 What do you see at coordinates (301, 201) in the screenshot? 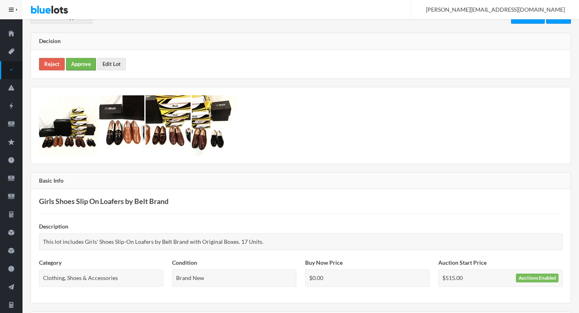
I see `h3: Girls Shoes Slip On Loafers by Belt Brand` at bounding box center [301, 201].